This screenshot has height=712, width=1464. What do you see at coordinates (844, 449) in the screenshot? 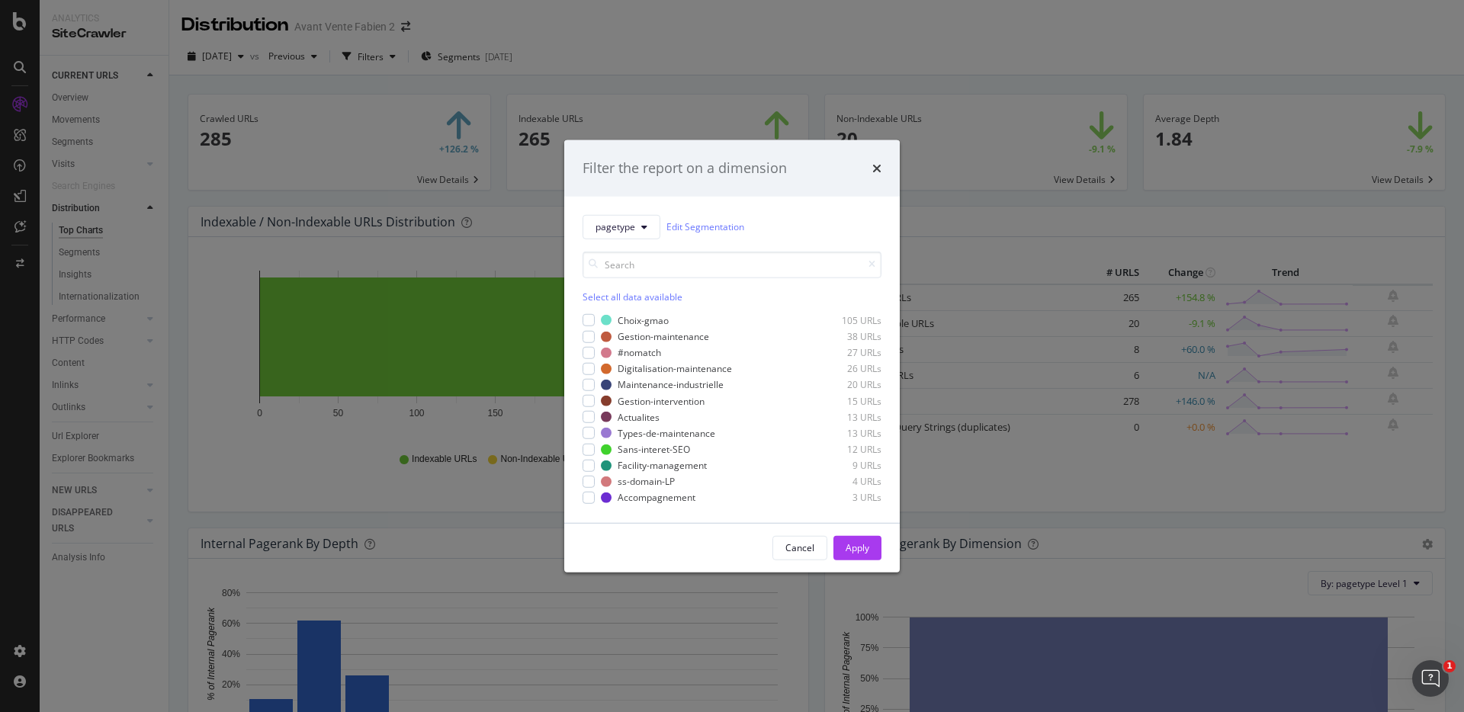
I see `div: 12 URLs` at bounding box center [844, 449].